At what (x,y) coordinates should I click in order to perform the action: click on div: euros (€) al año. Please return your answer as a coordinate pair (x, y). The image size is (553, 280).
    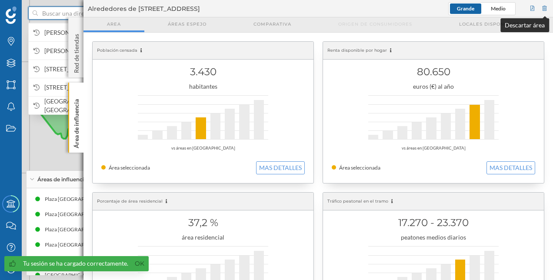
    Looking at the image, I should click on (433, 86).